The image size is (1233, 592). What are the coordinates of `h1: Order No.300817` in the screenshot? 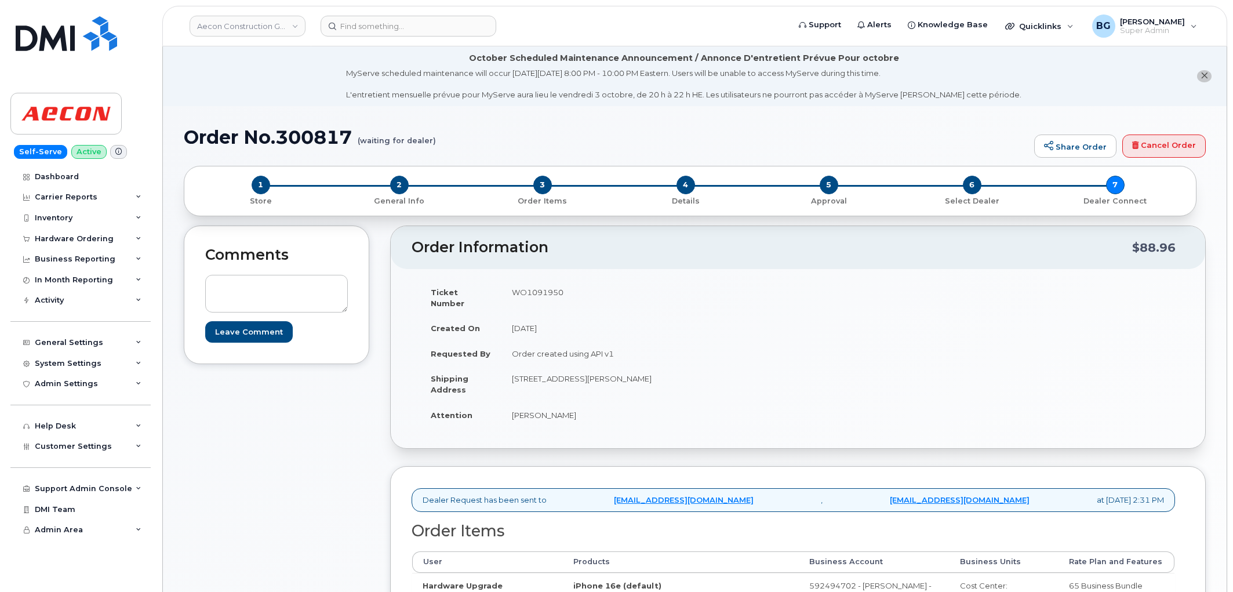 It's located at (606, 137).